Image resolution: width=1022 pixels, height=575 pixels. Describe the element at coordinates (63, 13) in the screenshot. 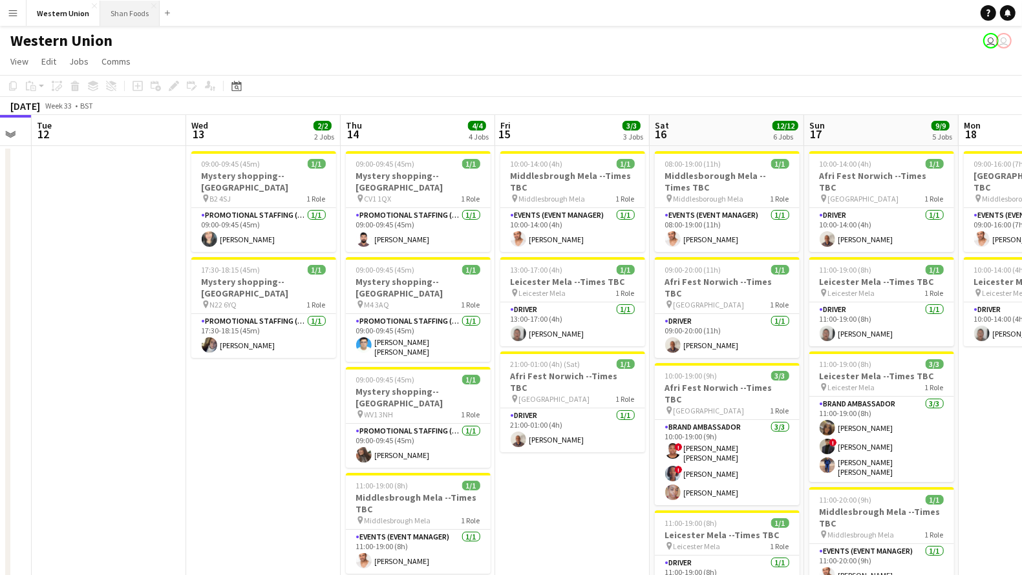

I see `button: Western Union` at that location.